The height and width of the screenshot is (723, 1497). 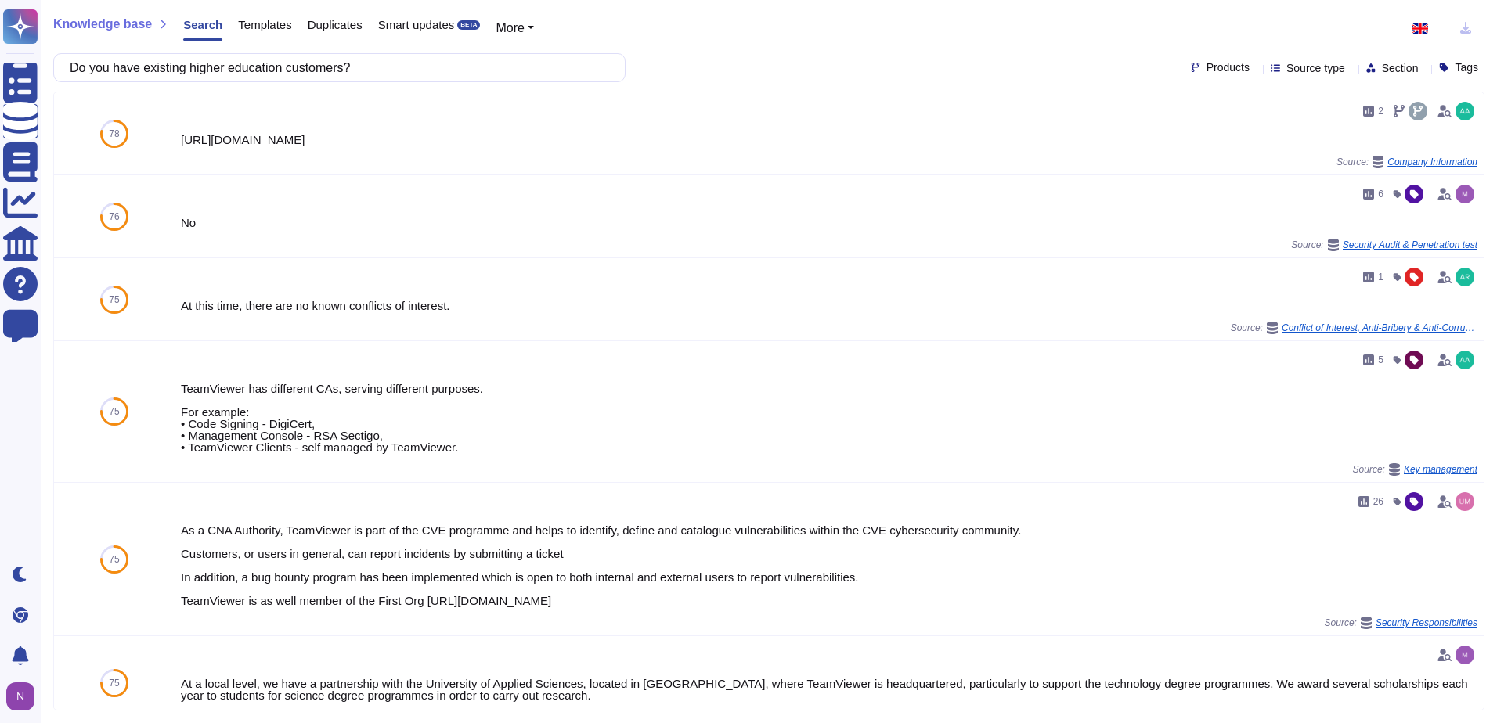 I want to click on span: 26, so click(x=1378, y=502).